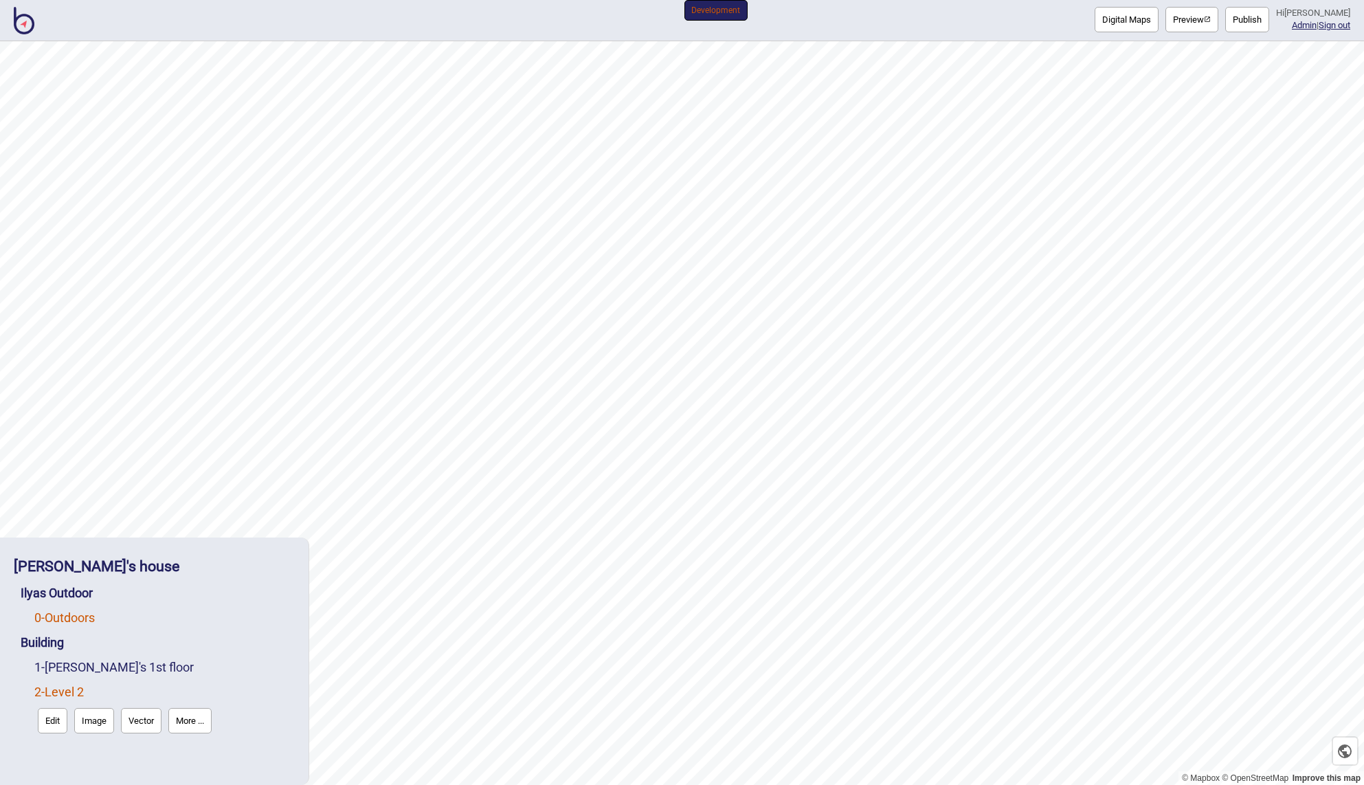  What do you see at coordinates (164, 618) in the screenshot?
I see `div: Outdoors` at bounding box center [164, 618].